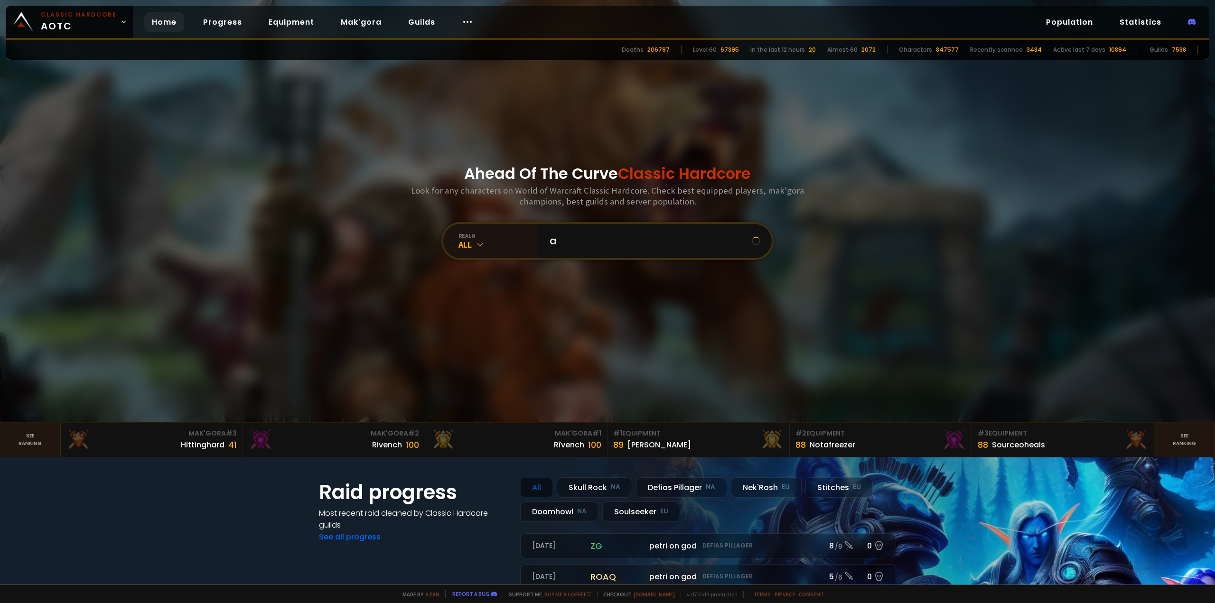 This screenshot has height=603, width=1215. What do you see at coordinates (69, 22) in the screenshot?
I see `a: Classic HardcoreAOTC` at bounding box center [69, 22].